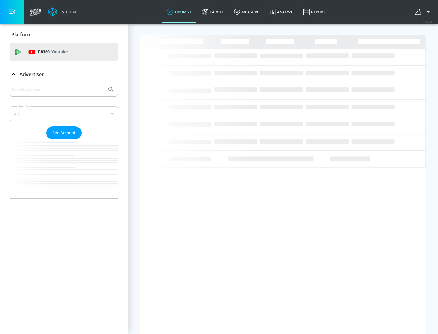  Describe the element at coordinates (212, 12) in the screenshot. I see `a: Target` at that location.